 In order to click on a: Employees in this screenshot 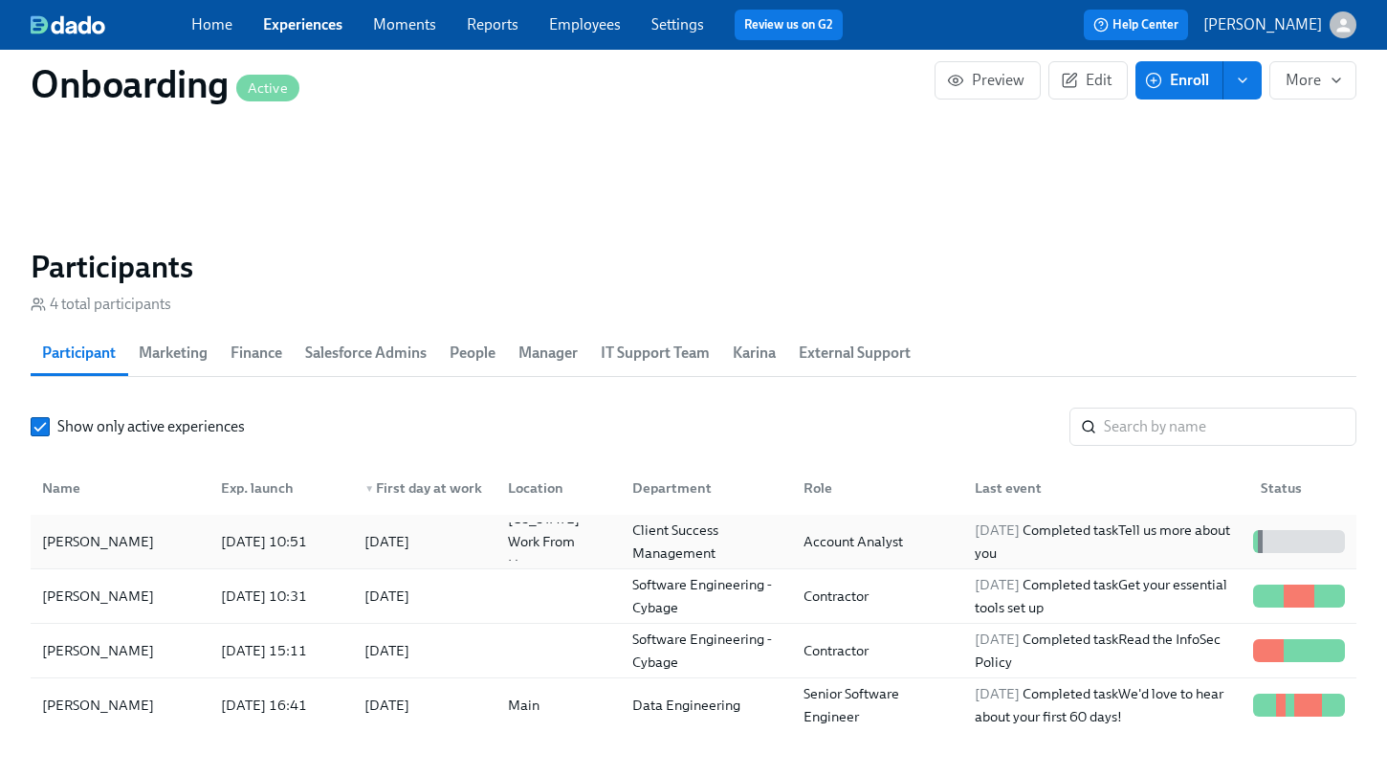, I will do `click(585, 24)`.